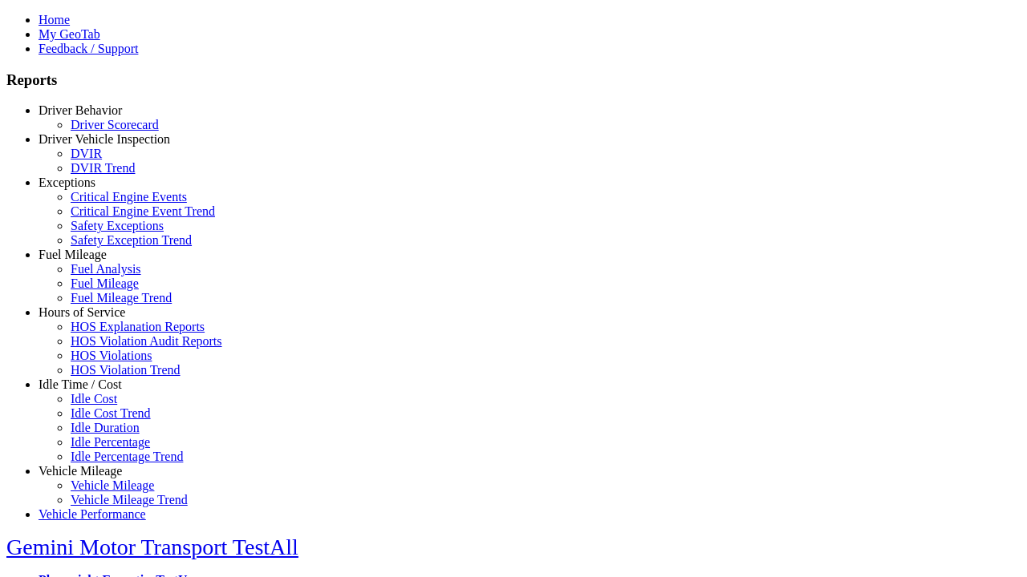 The width and height of the screenshot is (1027, 577). Describe the element at coordinates (111, 413) in the screenshot. I see `a: Idle Cost Trend` at that location.